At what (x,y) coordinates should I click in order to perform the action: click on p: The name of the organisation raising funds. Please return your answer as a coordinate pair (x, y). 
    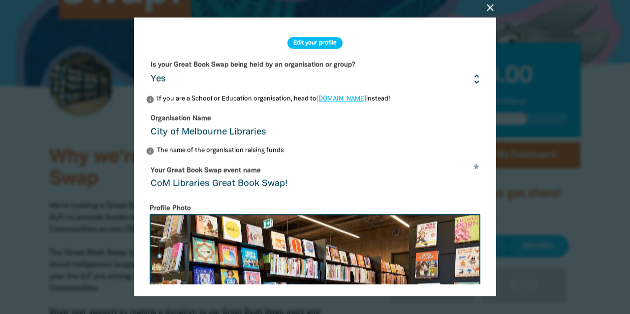
    Looking at the image, I should click on (315, 152).